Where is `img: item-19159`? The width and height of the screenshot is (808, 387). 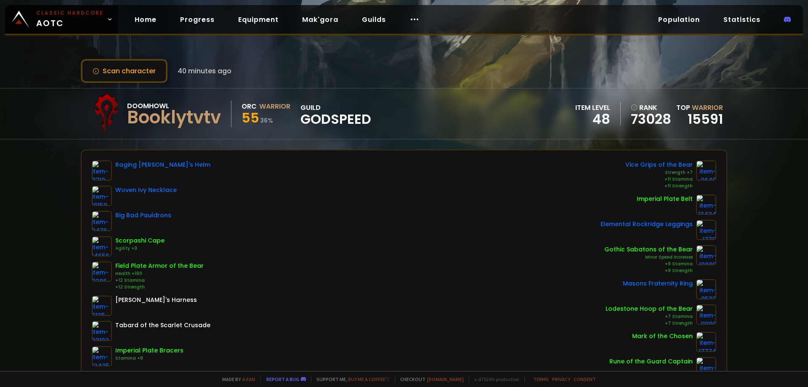 img: item-19159 is located at coordinates (102, 196).